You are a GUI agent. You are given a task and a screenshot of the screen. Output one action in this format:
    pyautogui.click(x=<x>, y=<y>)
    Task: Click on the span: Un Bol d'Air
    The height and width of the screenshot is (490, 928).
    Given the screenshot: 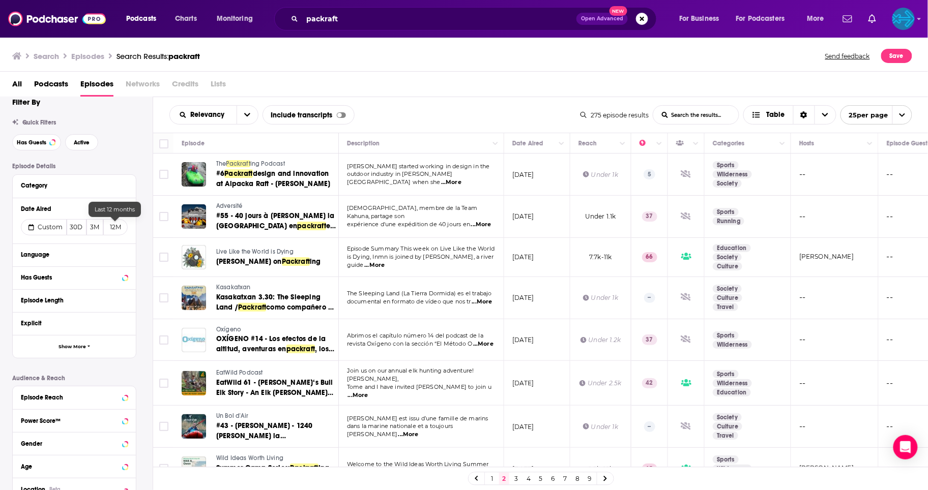 What is the action you would take?
    pyautogui.click(x=232, y=416)
    